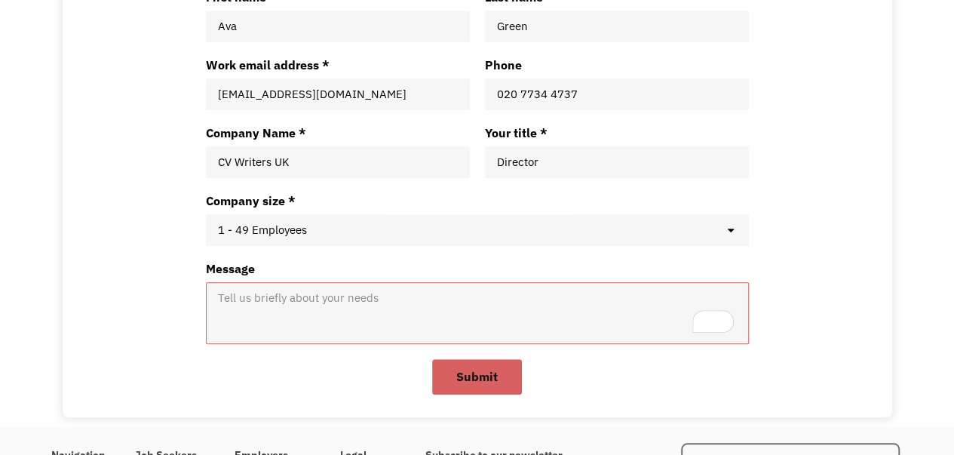  What do you see at coordinates (338, 65) in the screenshot?
I see `label: Work email address *` at bounding box center [338, 65].